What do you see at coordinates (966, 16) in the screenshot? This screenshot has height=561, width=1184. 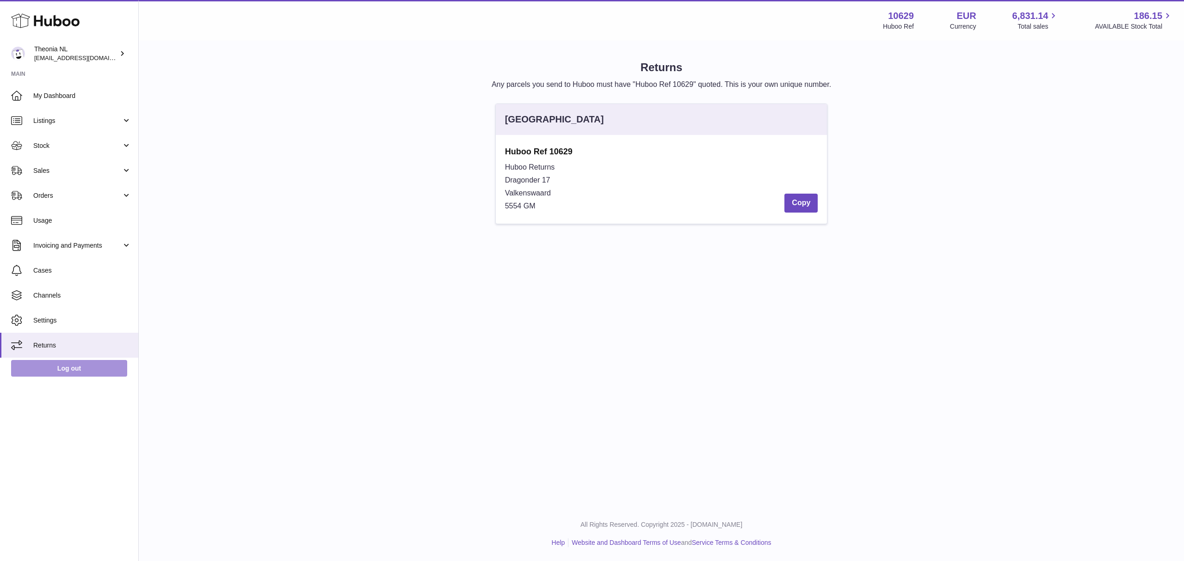 I see `strong: EUR` at bounding box center [966, 16].